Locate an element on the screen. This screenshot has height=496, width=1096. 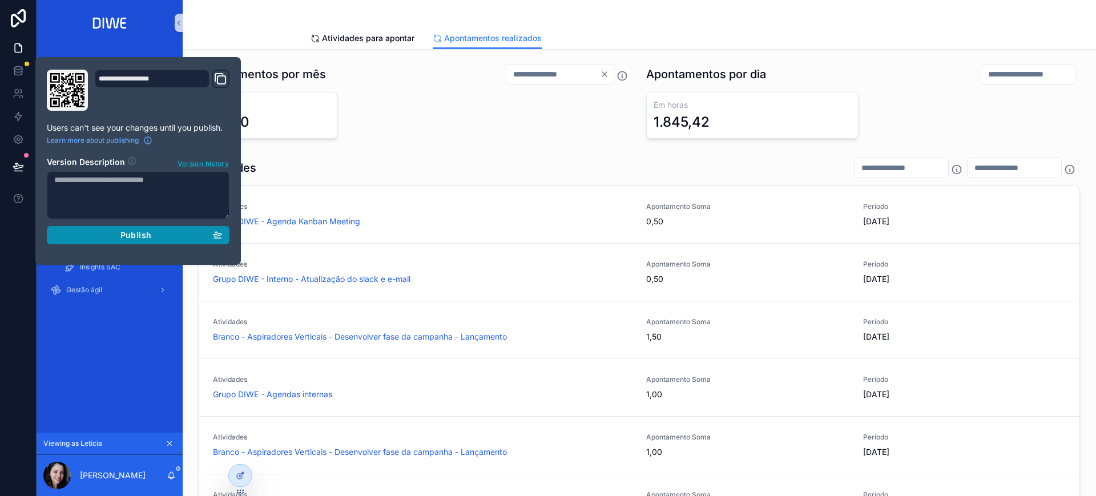
span: Viewing as Letícia is located at coordinates (72, 444).